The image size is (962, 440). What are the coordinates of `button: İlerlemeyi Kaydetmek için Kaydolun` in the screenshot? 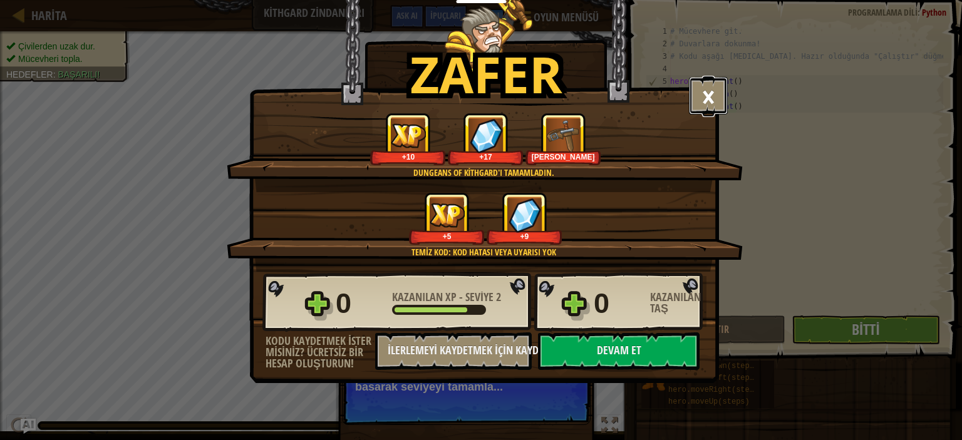 It's located at (453, 351).